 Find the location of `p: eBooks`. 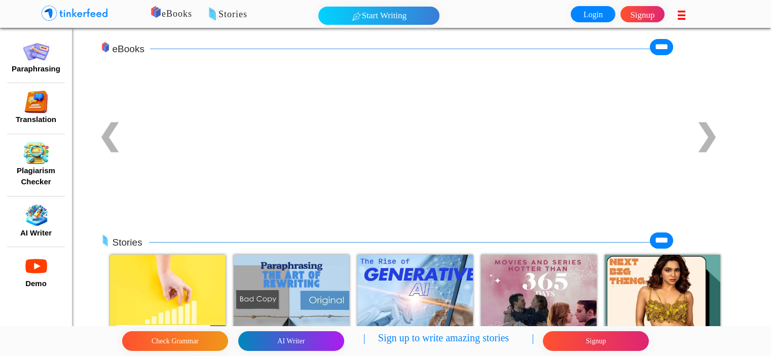

p: eBooks is located at coordinates (306, 14).